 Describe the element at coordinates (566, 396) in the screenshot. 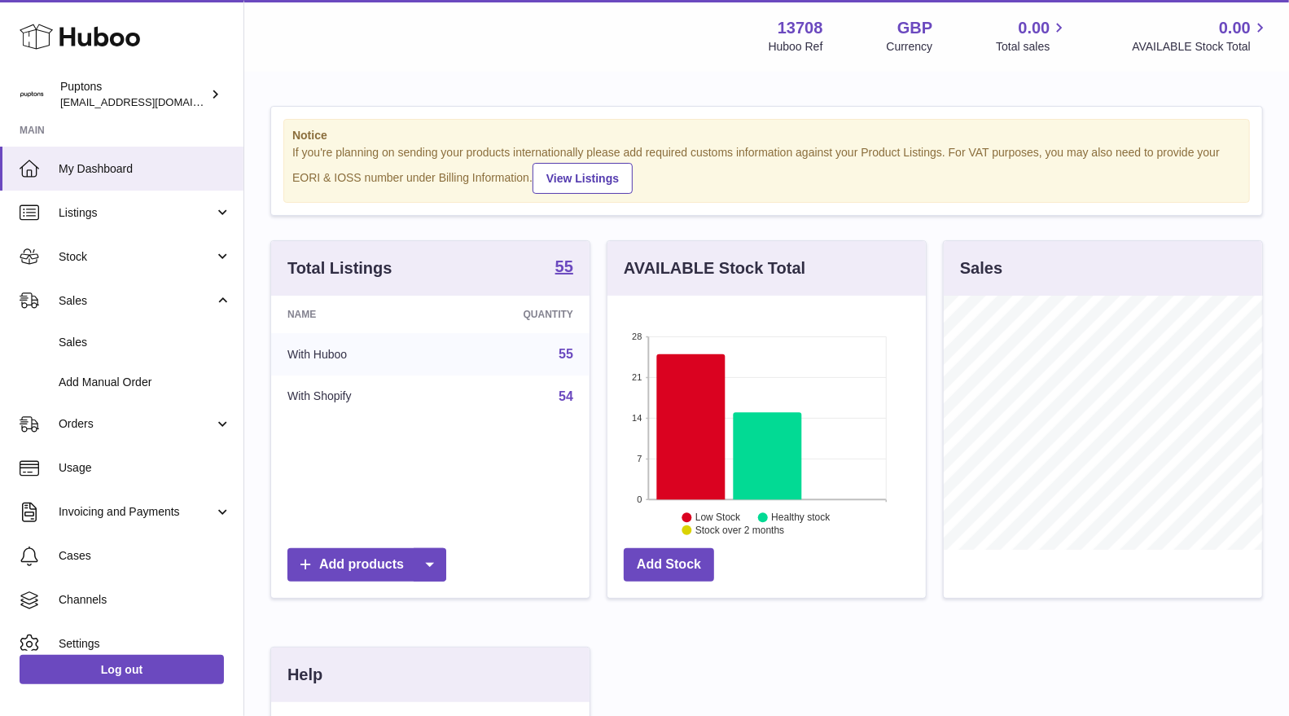

I see `a: 54` at that location.